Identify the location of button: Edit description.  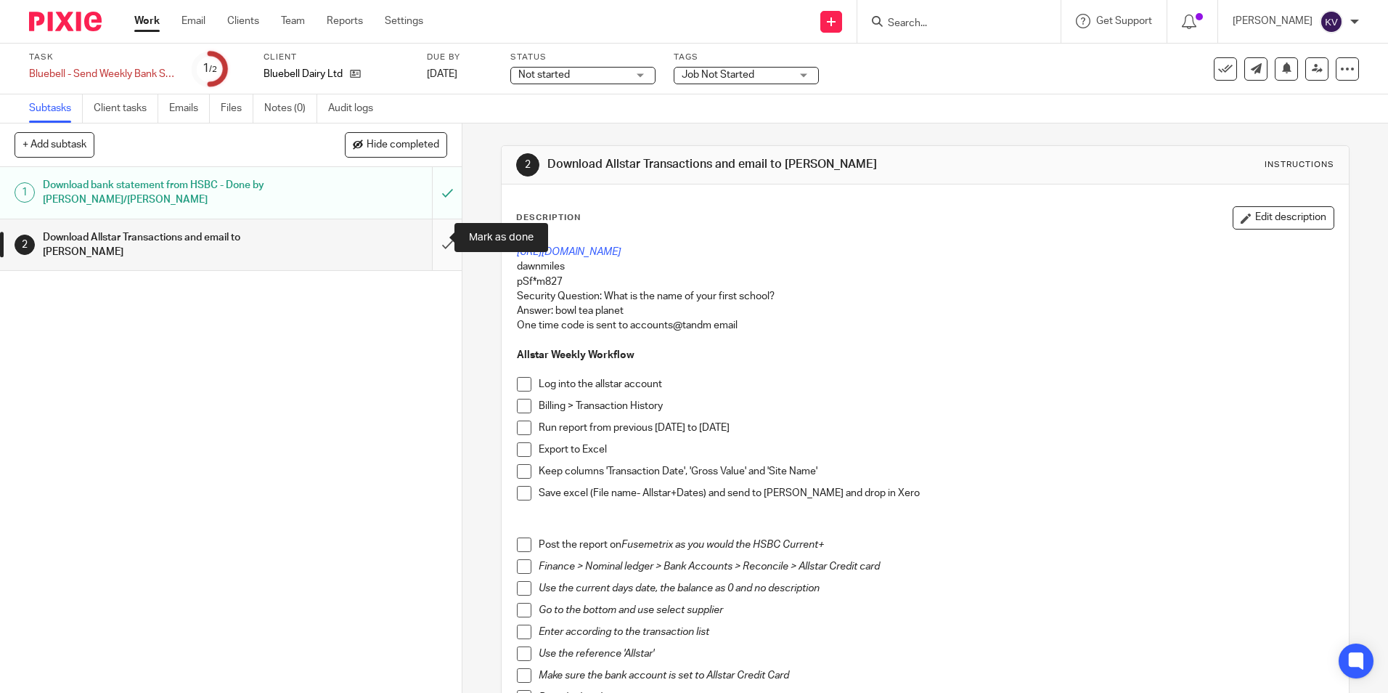
(1284, 218).